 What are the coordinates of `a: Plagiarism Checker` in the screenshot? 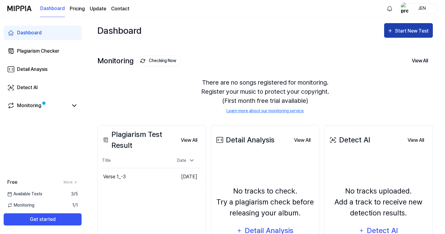 It's located at (43, 51).